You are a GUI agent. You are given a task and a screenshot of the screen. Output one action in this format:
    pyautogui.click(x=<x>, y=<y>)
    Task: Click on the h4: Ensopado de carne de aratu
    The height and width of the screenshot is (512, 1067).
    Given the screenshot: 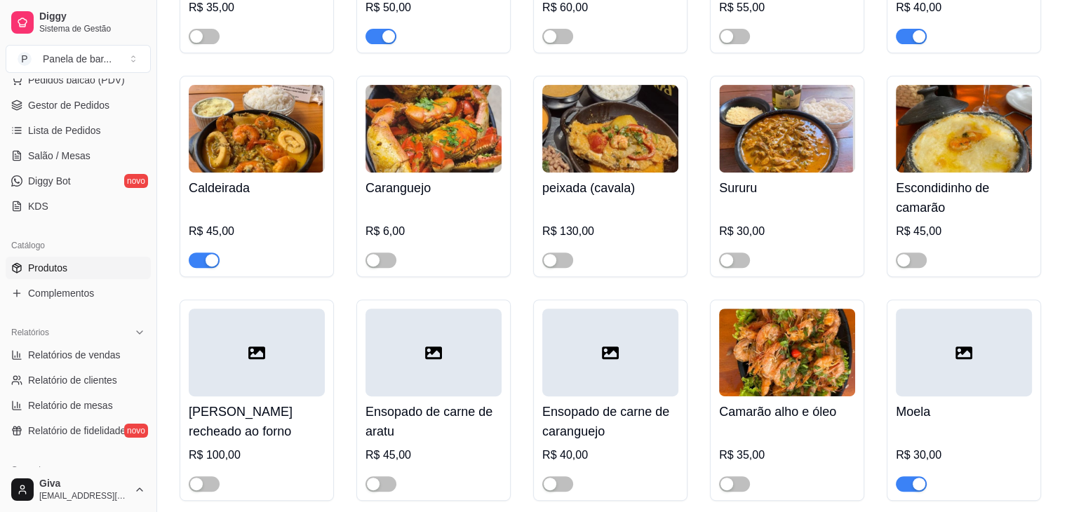 What is the action you would take?
    pyautogui.click(x=434, y=422)
    